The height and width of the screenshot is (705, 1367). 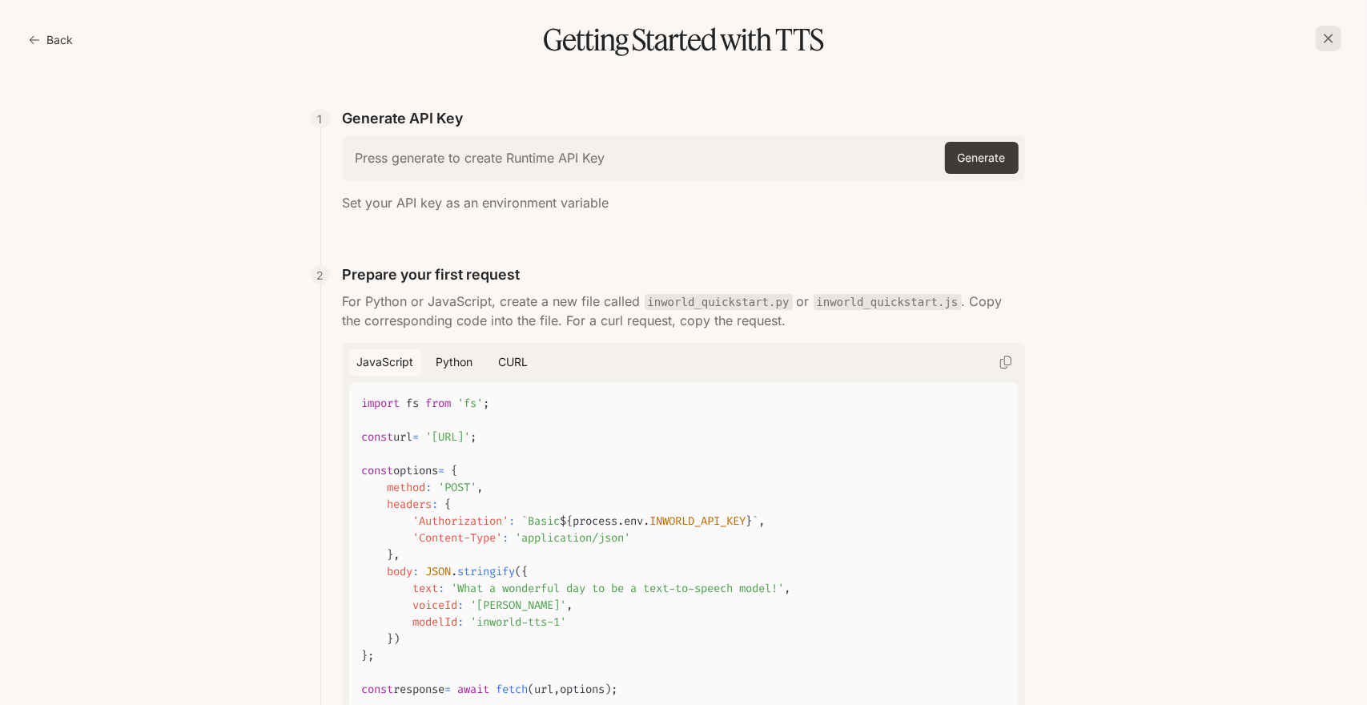 What do you see at coordinates (574, 538) in the screenshot?
I see `span: 'application/json'` at bounding box center [574, 538].